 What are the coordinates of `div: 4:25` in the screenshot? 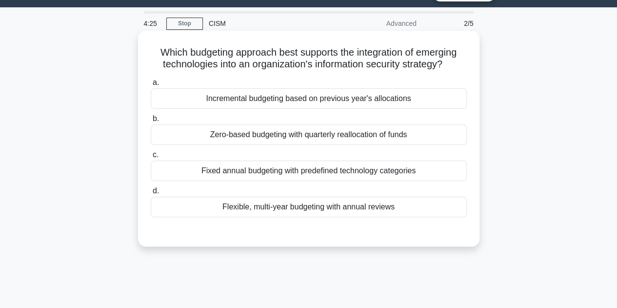 It's located at (152, 23).